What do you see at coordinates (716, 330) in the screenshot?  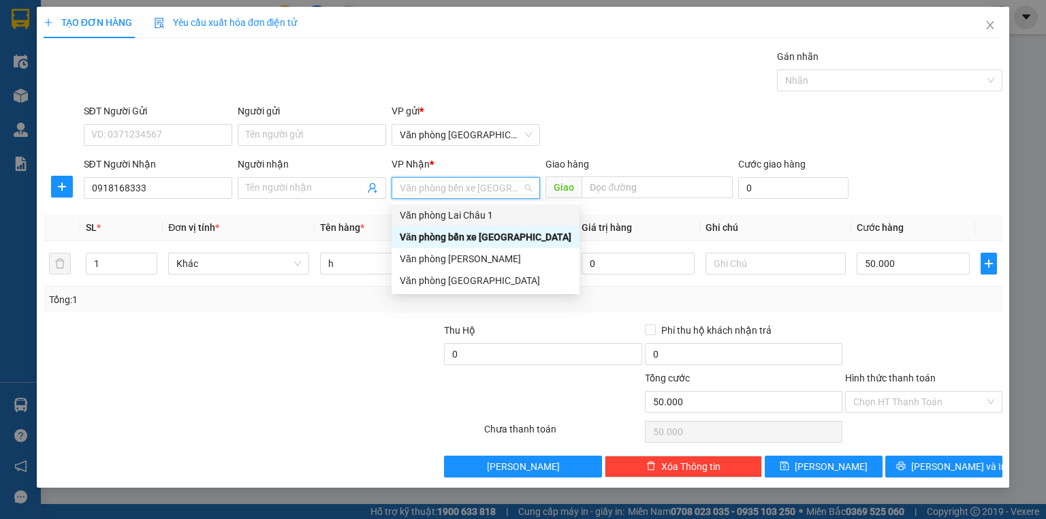 I see `span: Phí thu hộ khách nhận trả` at bounding box center [716, 330].